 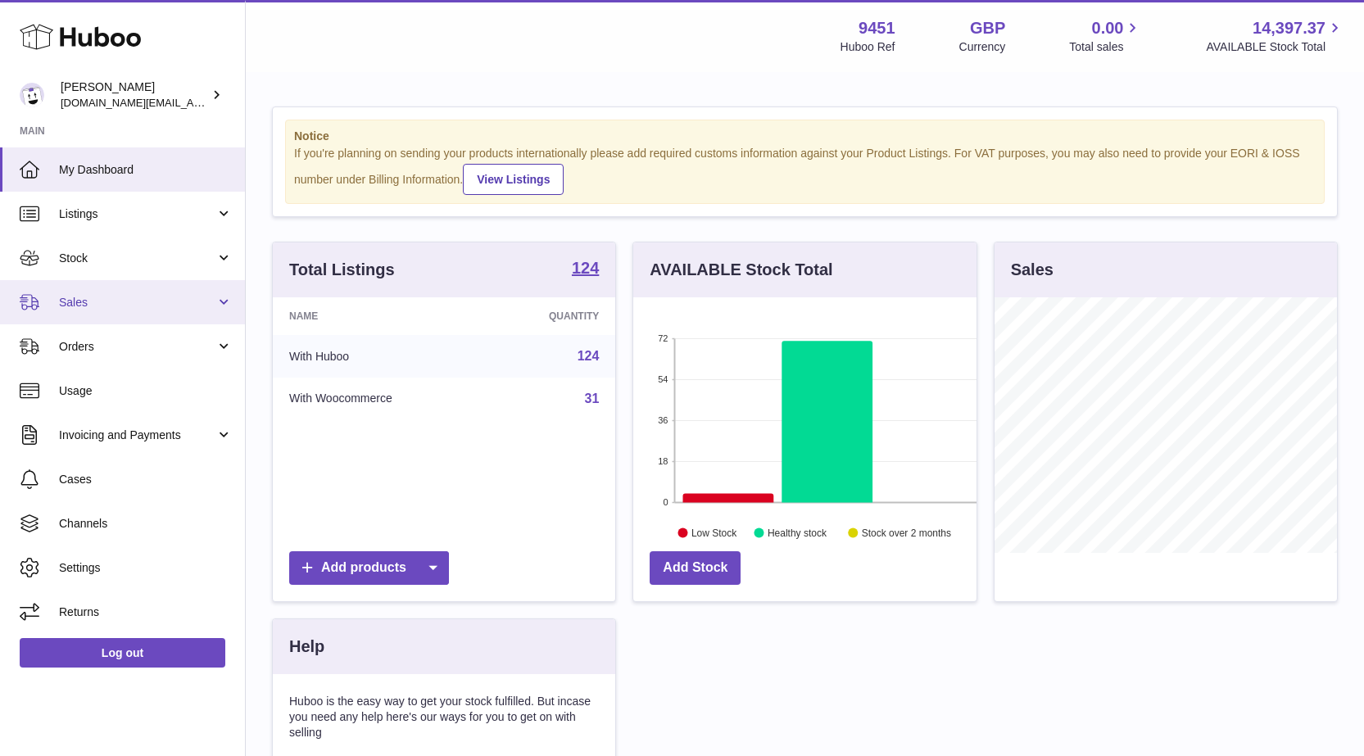 What do you see at coordinates (876, 28) in the screenshot?
I see `strong: 9451` at bounding box center [876, 28].